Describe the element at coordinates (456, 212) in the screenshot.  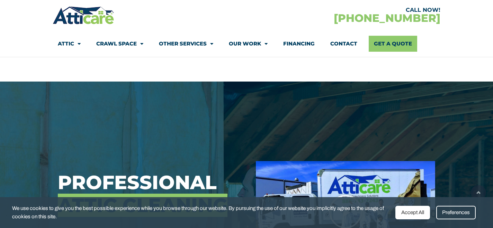
I see `div: Preferences` at that location.